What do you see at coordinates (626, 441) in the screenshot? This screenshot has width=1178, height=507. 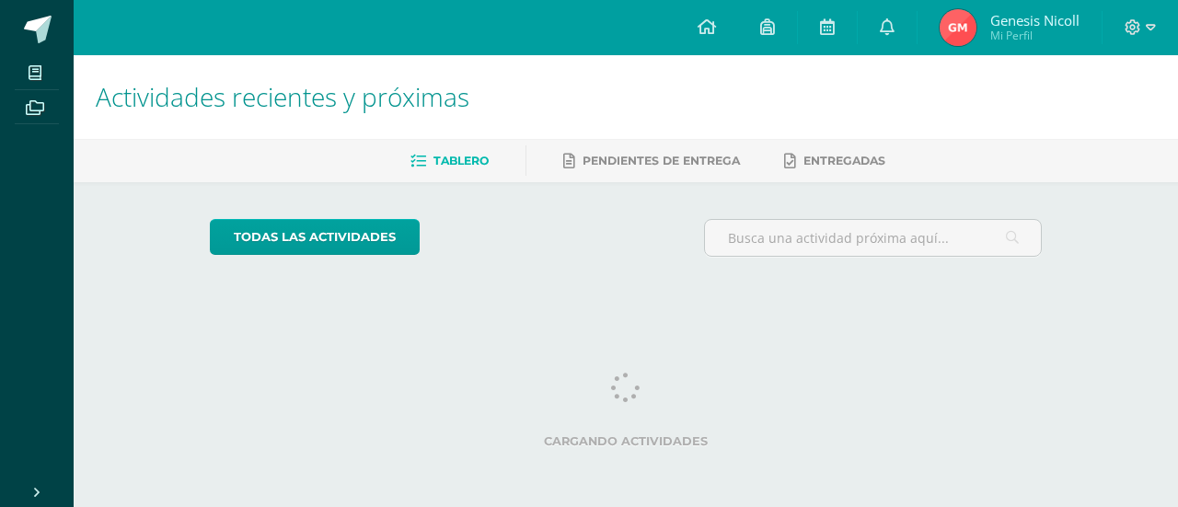 I see `label: Cargando actividades` at bounding box center [626, 441].